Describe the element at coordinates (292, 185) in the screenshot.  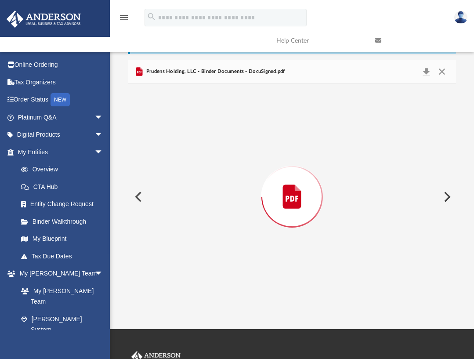
I see `div: Preview` at that location.